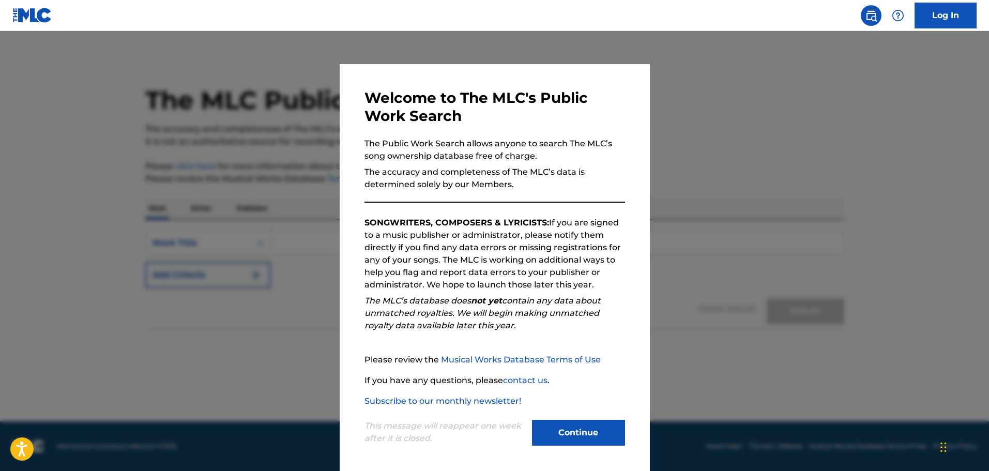  What do you see at coordinates (495, 360) in the screenshot?
I see `p: Please review the` at bounding box center [495, 360].